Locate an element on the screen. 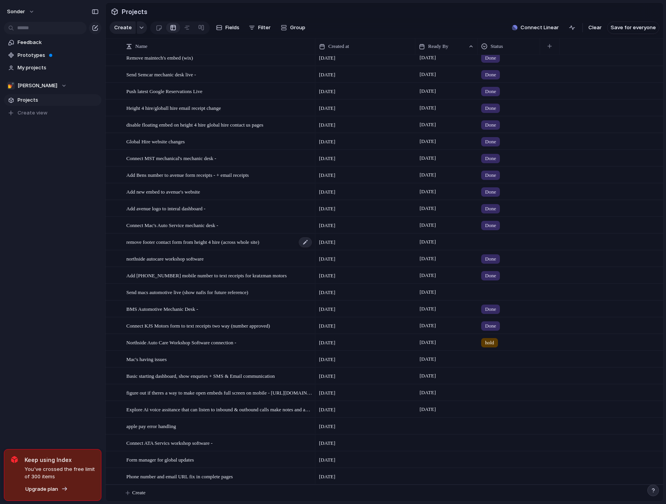 This screenshot has width=666, height=504. span: Create view is located at coordinates (32, 113).